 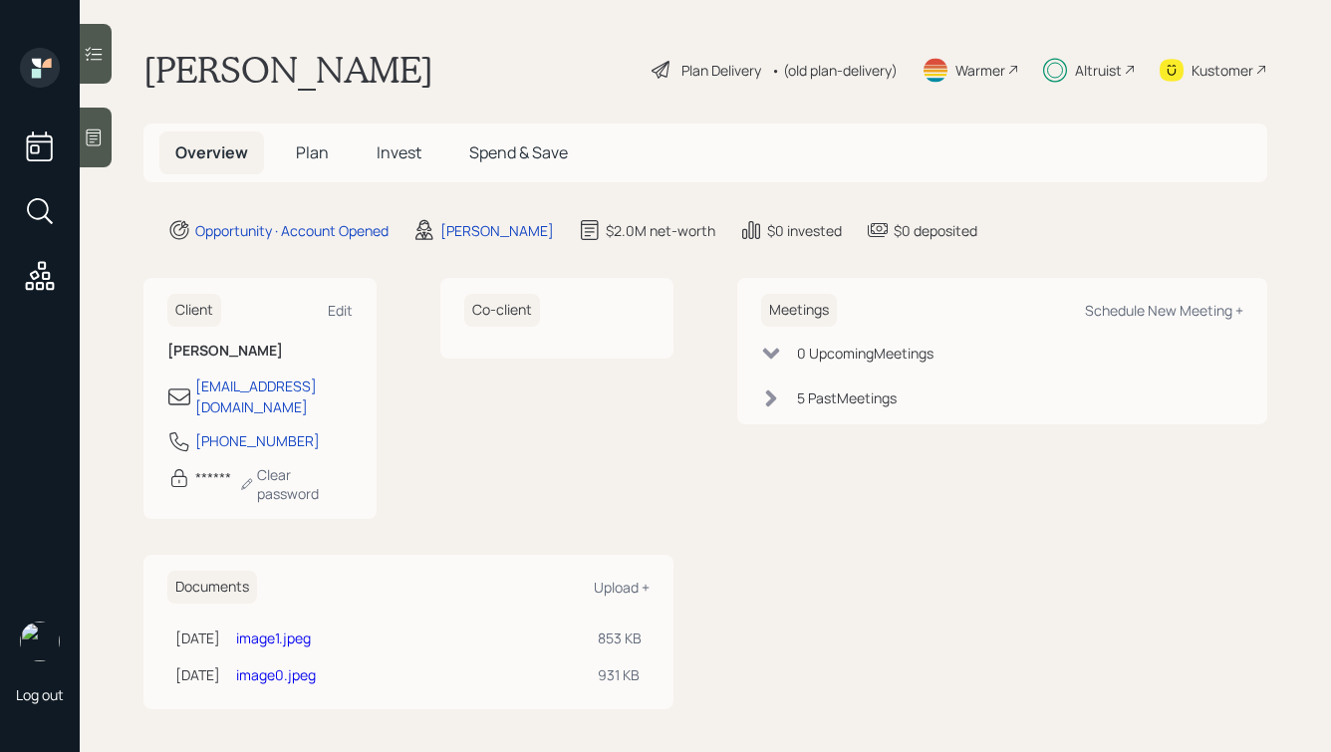 What do you see at coordinates (40, 641) in the screenshot?
I see `img: hunter_neumayer.jpg` at bounding box center [40, 641].